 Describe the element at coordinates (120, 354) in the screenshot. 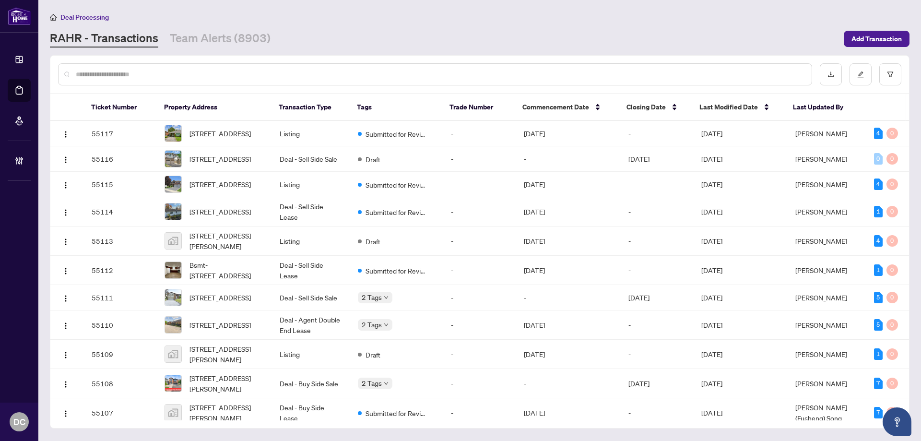

I see `td: 55109` at that location.